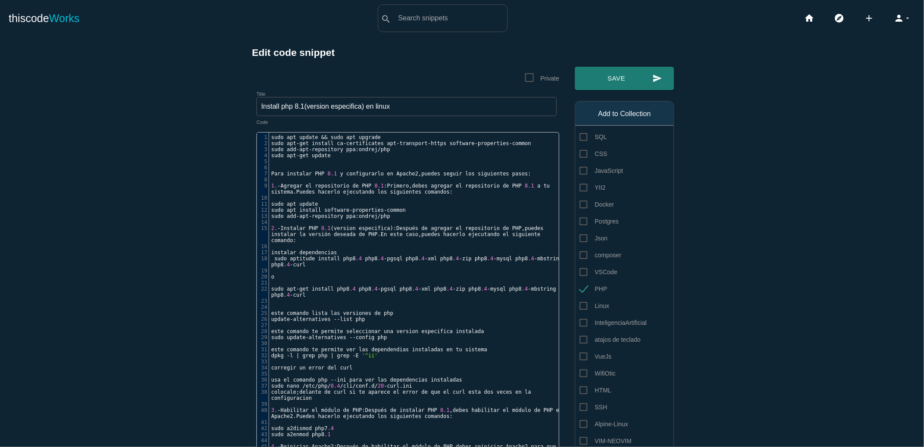  I want to click on div: 13, so click(263, 216).